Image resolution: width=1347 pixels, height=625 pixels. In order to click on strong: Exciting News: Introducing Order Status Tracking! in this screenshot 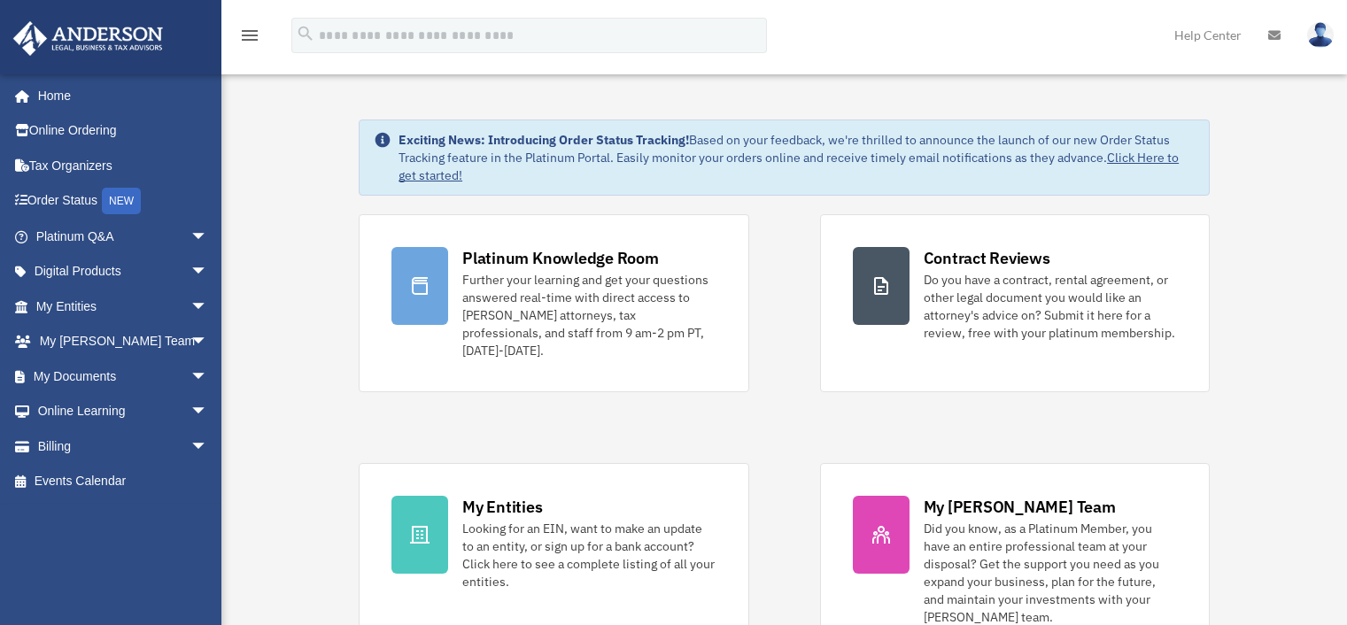, I will do `click(544, 140)`.